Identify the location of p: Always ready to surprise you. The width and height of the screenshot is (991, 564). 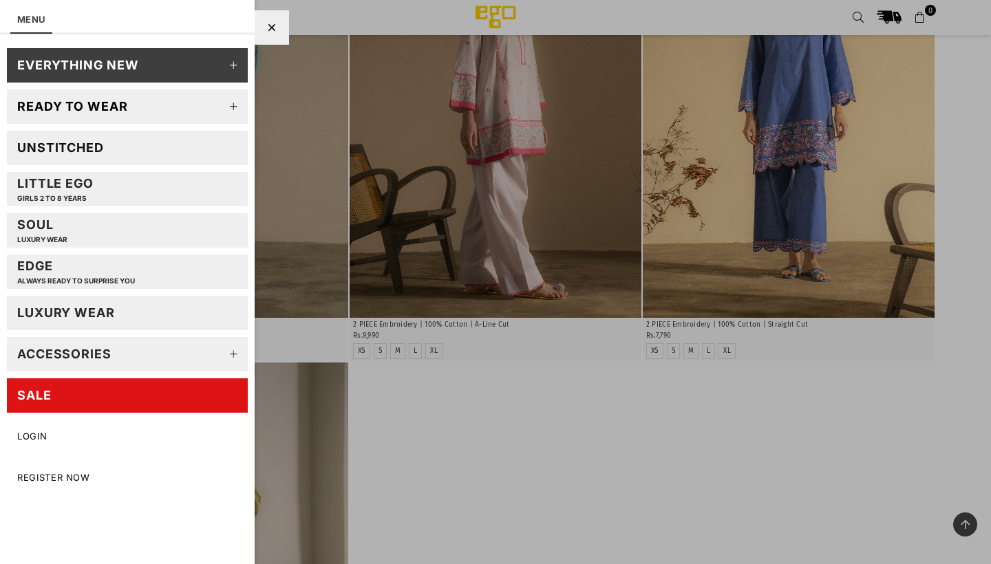
(76, 281).